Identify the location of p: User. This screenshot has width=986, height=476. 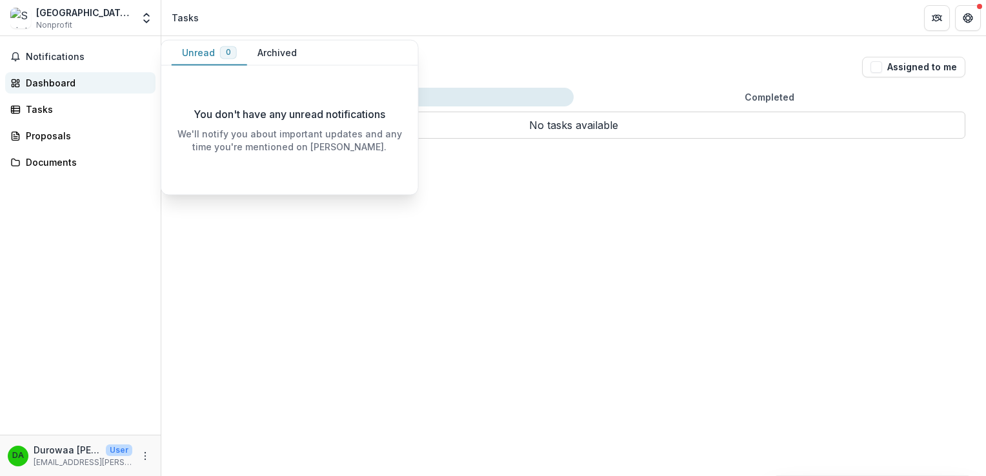
(119, 450).